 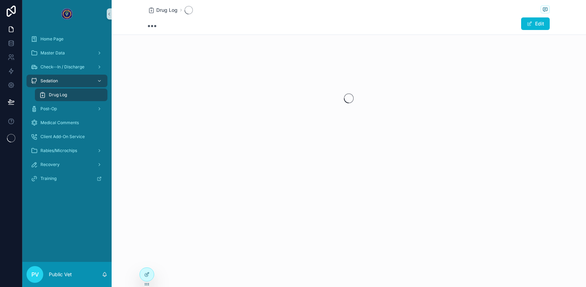 I want to click on span: Client Add-On Service, so click(x=62, y=137).